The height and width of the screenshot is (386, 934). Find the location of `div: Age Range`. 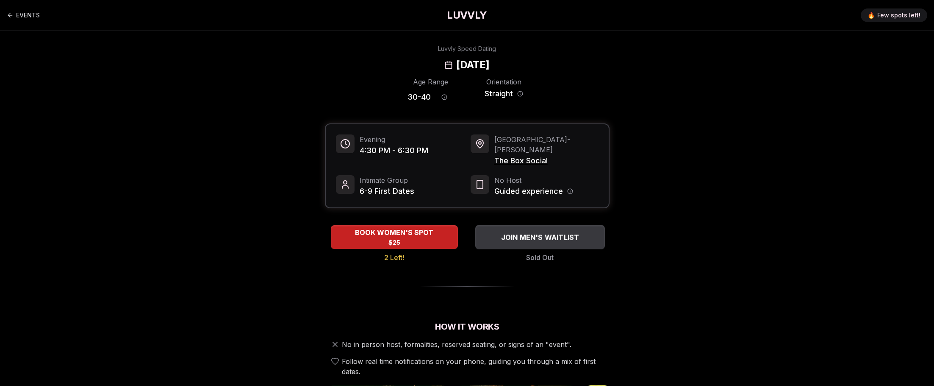

div: Age Range is located at coordinates (430, 82).